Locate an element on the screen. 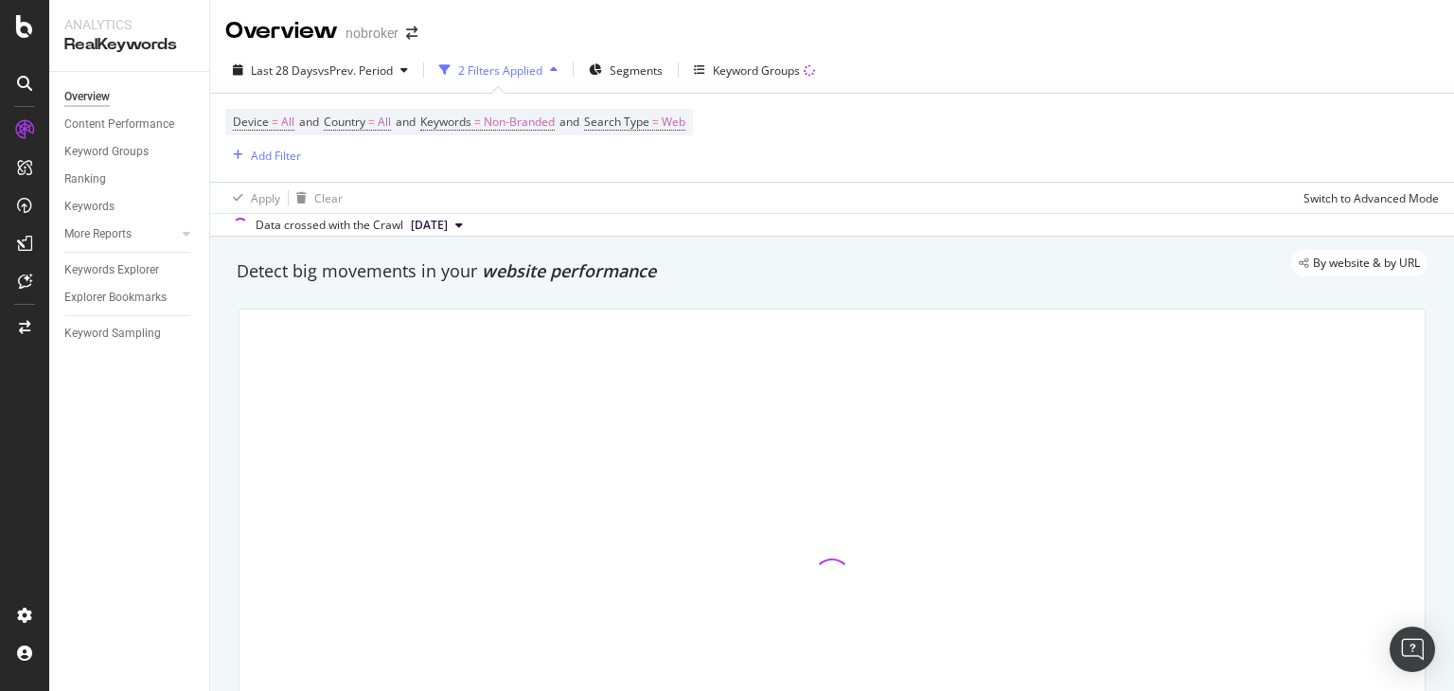 Image resolution: width=1454 pixels, height=691 pixels. a: Ranking is located at coordinates (130, 179).